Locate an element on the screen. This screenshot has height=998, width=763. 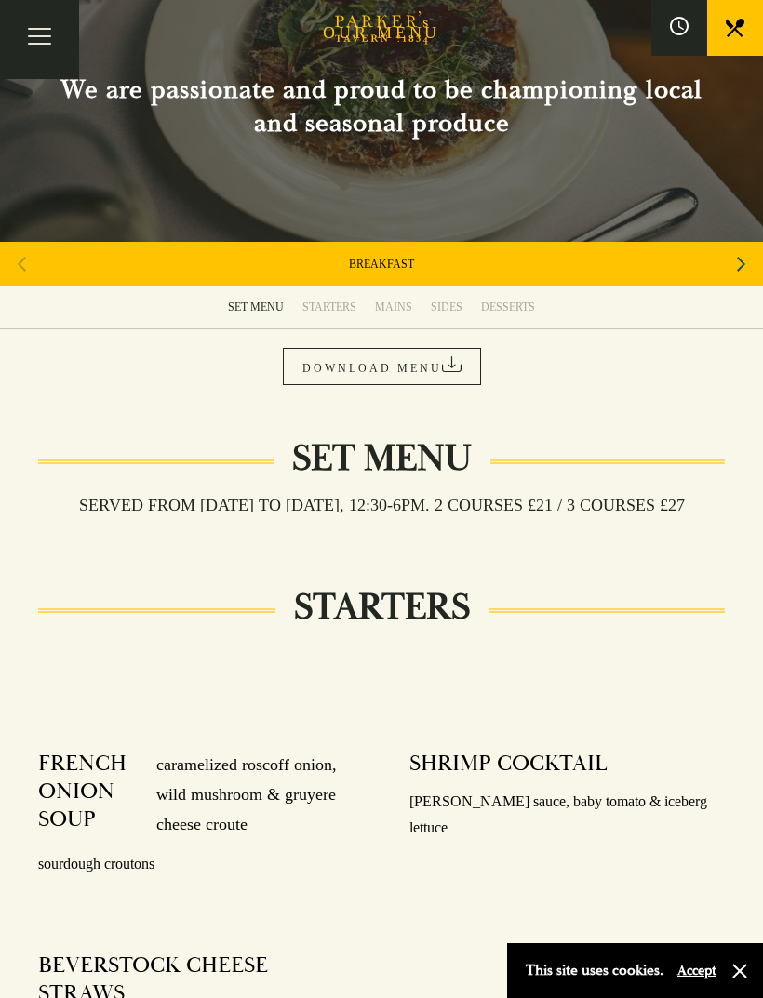
p: This site uses cookies. is located at coordinates (595, 970).